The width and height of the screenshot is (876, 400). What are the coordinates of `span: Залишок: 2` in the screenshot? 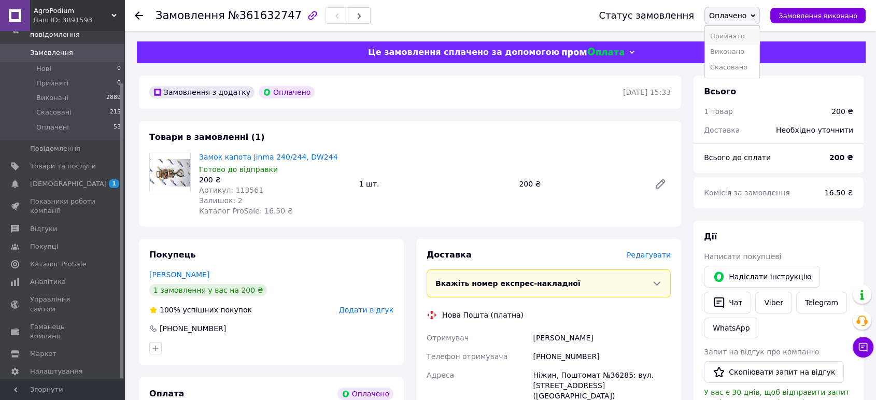 It's located at (221, 201).